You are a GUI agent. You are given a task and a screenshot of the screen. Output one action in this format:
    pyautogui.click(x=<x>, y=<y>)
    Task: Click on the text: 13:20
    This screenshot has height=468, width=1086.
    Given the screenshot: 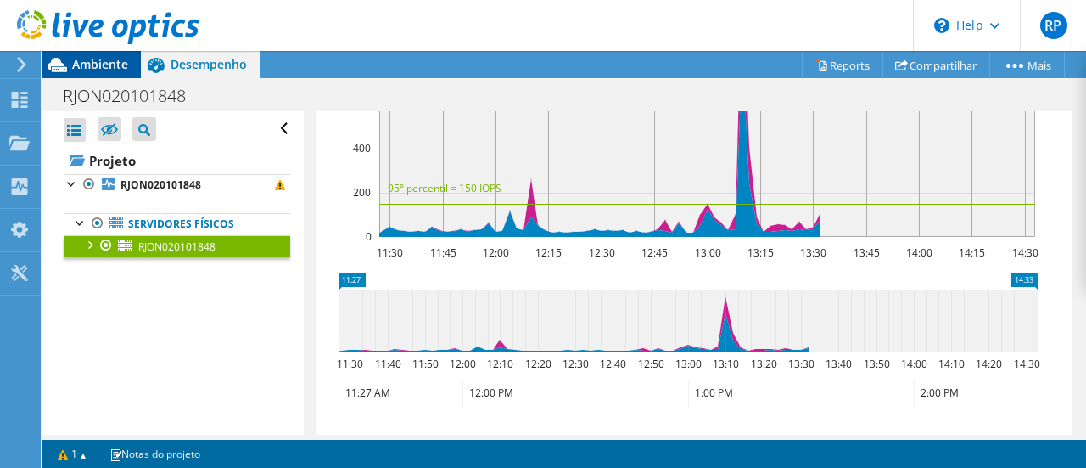 What is the action you would take?
    pyautogui.click(x=763, y=363)
    